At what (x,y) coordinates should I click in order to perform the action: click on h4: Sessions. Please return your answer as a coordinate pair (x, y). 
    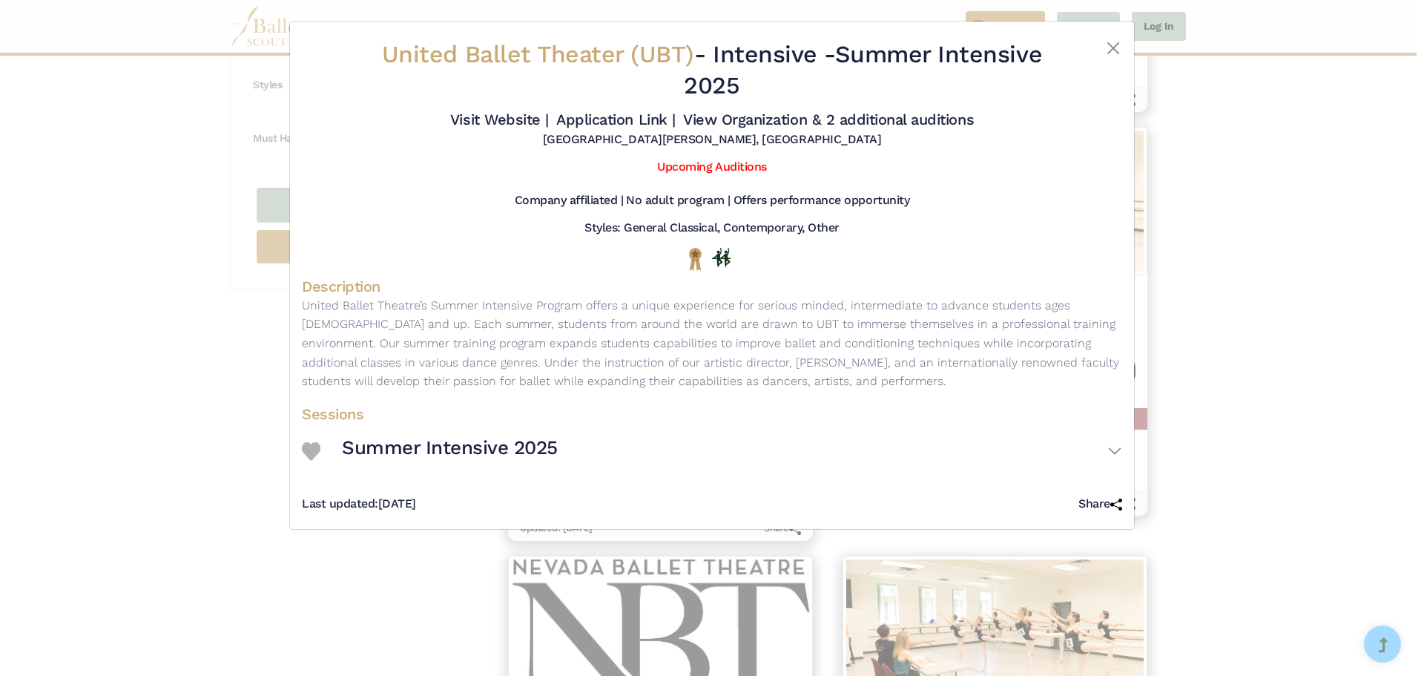
    Looking at the image, I should click on (712, 414).